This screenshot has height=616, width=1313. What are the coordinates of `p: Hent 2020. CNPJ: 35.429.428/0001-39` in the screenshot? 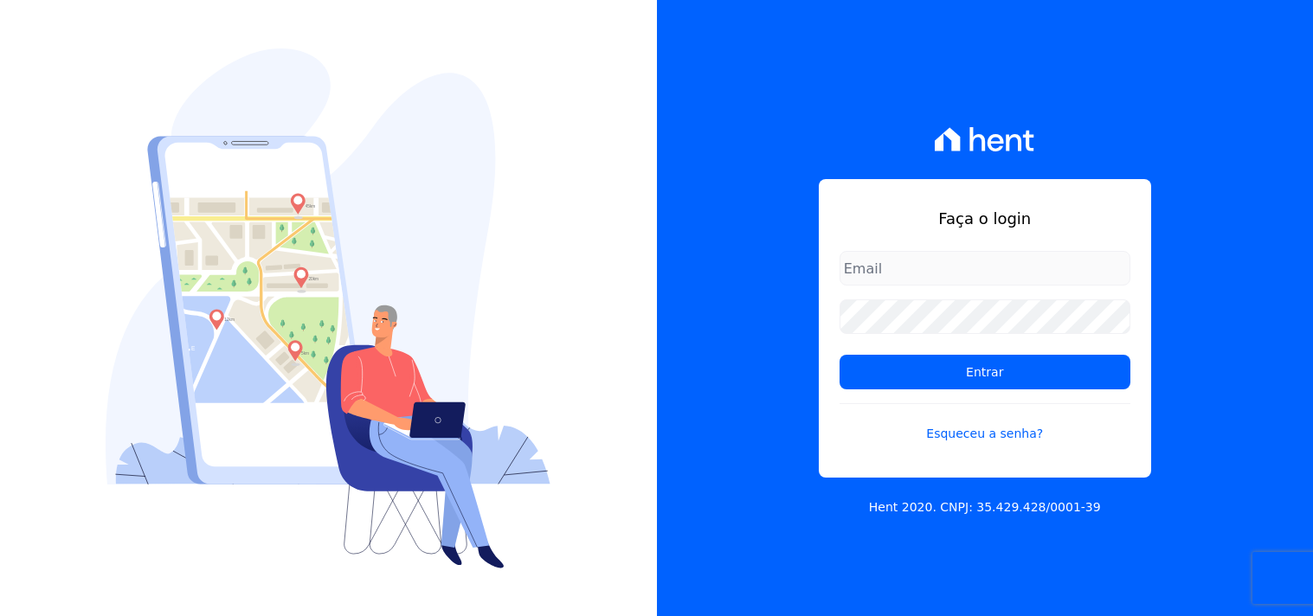 It's located at (985, 507).